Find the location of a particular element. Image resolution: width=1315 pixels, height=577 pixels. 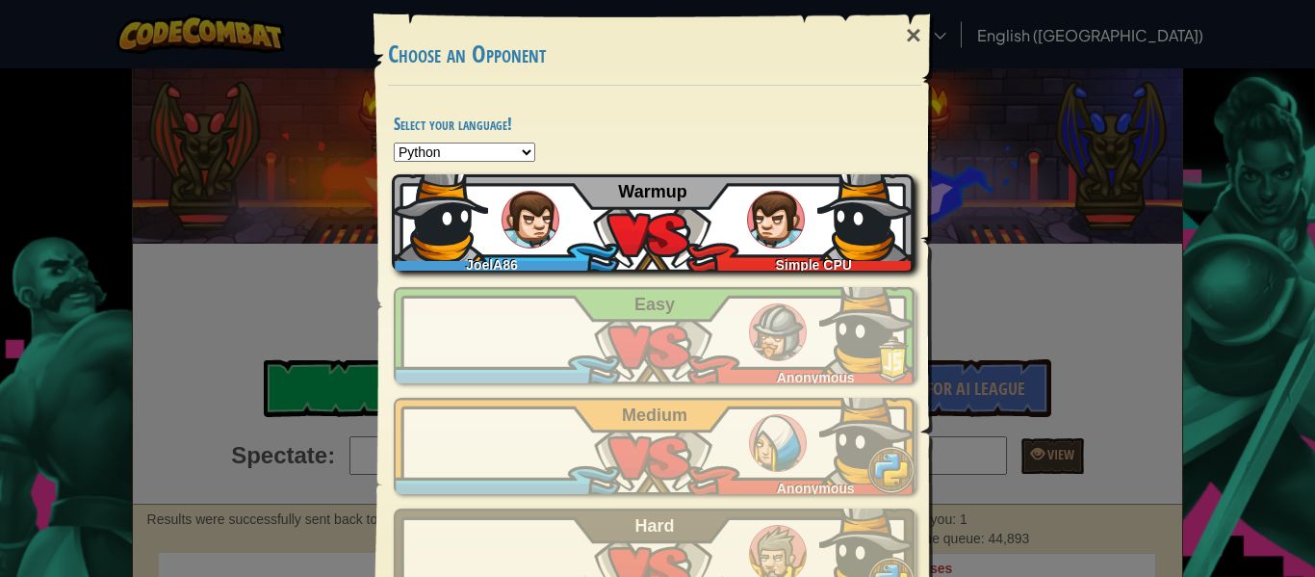

span: JoelA86 is located at coordinates (492, 265).